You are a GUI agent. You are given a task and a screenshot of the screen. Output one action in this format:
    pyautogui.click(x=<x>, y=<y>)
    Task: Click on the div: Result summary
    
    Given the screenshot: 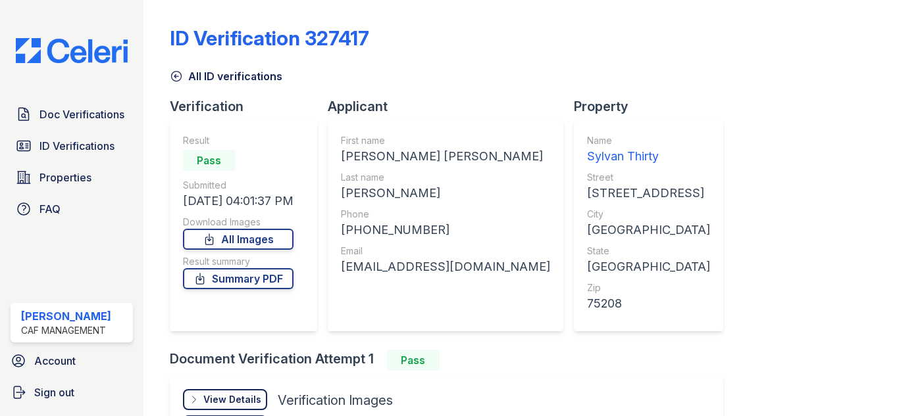 What is the action you would take?
    pyautogui.click(x=238, y=262)
    